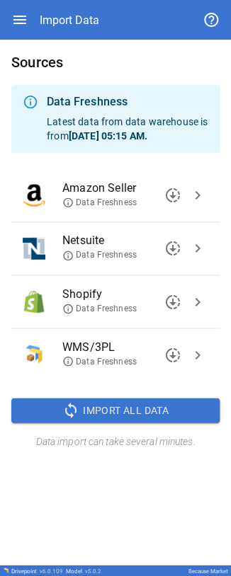 The height and width of the screenshot is (576, 231). What do you see at coordinates (124, 293) in the screenshot?
I see `span: Shopify` at bounding box center [124, 293].